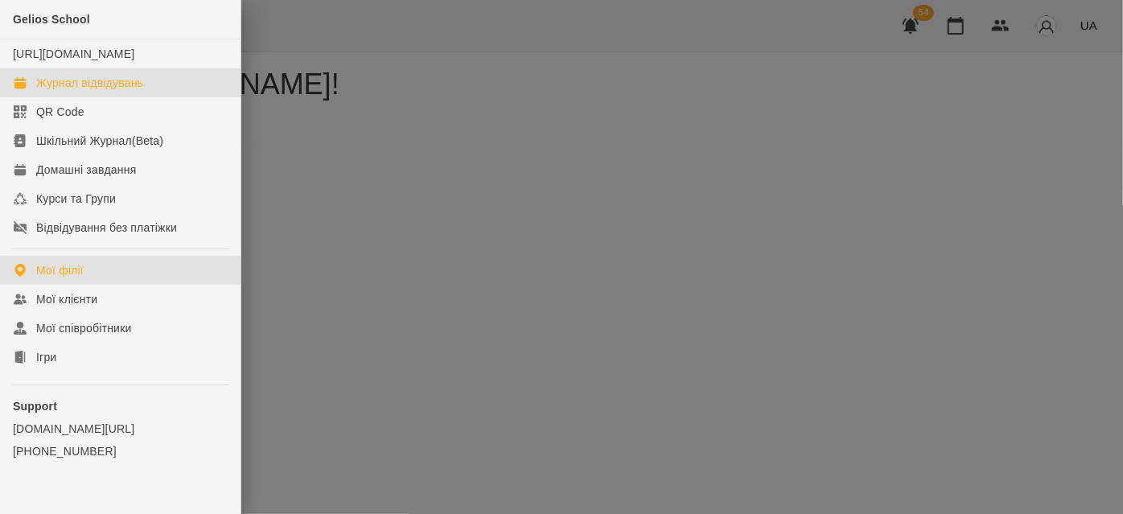 The height and width of the screenshot is (514, 1123). Describe the element at coordinates (76, 199) in the screenshot. I see `div: Курси та Групи` at that location.